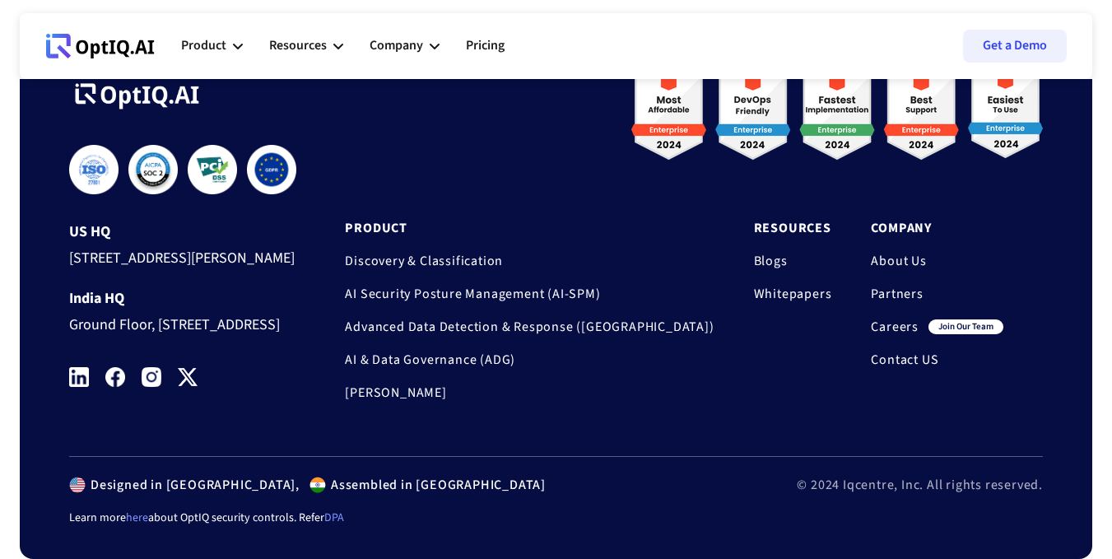  What do you see at coordinates (937, 294) in the screenshot?
I see `a: Partners` at bounding box center [937, 294].